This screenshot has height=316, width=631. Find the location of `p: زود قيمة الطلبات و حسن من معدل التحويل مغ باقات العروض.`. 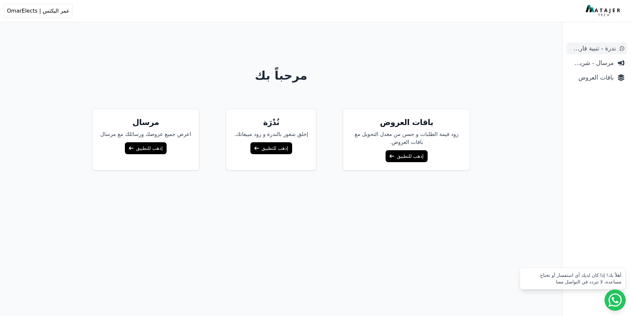

p: زود قيمة الطلبات و حسن من معدل التحويل مغ باقات العروض. is located at coordinates (407, 138).